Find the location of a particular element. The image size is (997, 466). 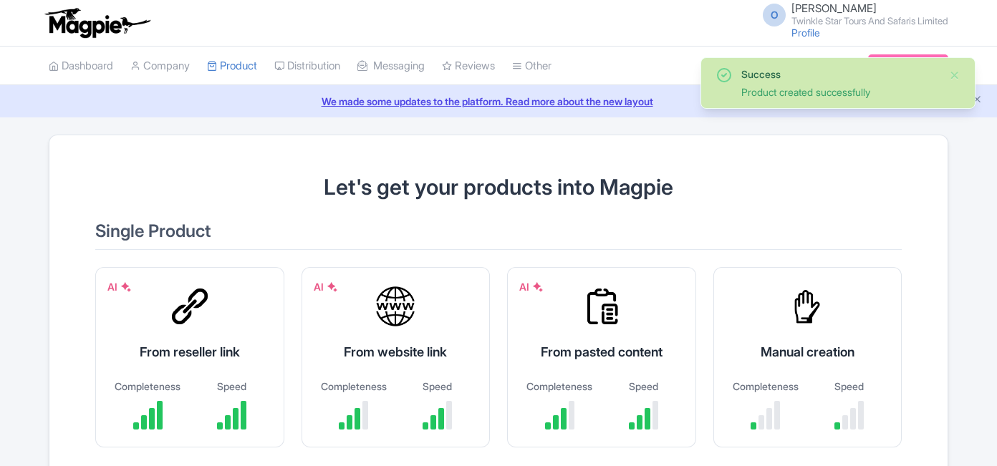

div: From reseller link is located at coordinates (190, 352).